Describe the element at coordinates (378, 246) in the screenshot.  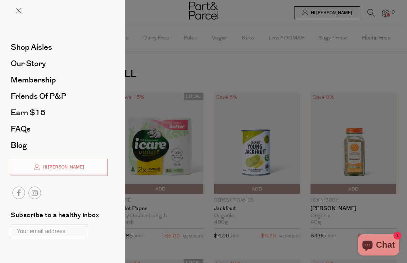
I see `inbox-online-store-chat: Shopify online store chat` at that location.